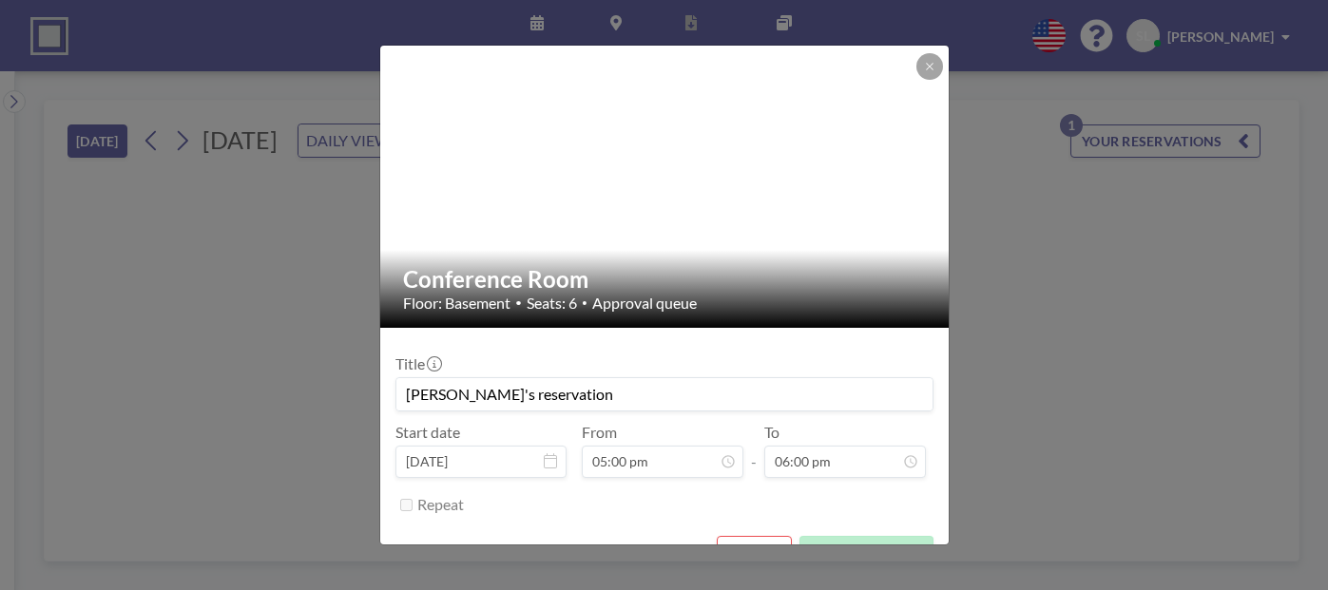  I want to click on input: (No title), so click(664, 394).